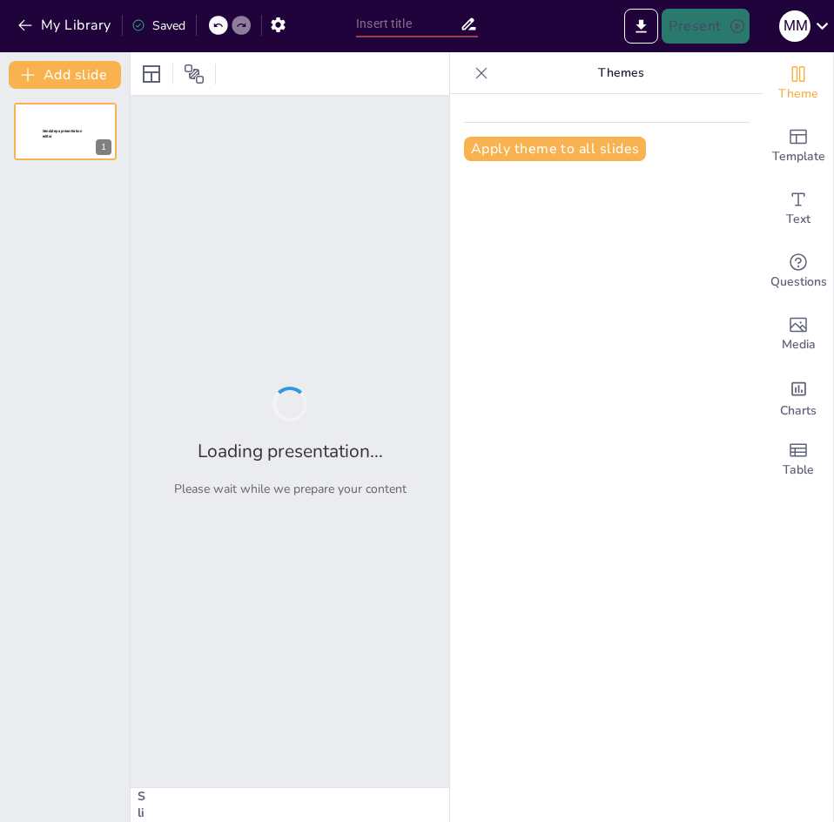 The width and height of the screenshot is (834, 822). I want to click on span: Theme, so click(798, 94).